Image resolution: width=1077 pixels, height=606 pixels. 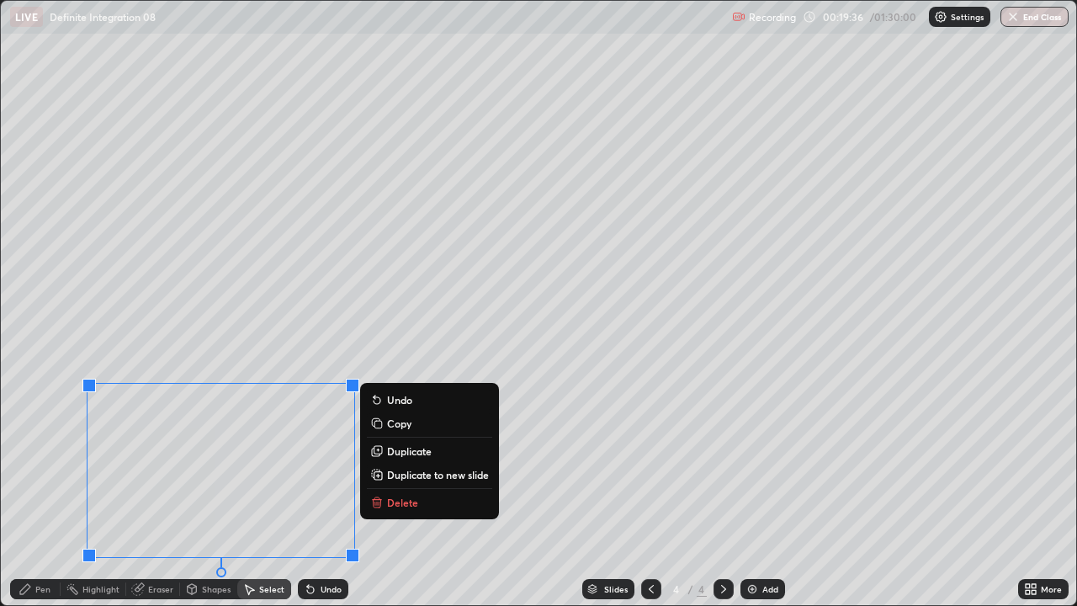 I want to click on p: Definite Integration 08, so click(x=103, y=17).